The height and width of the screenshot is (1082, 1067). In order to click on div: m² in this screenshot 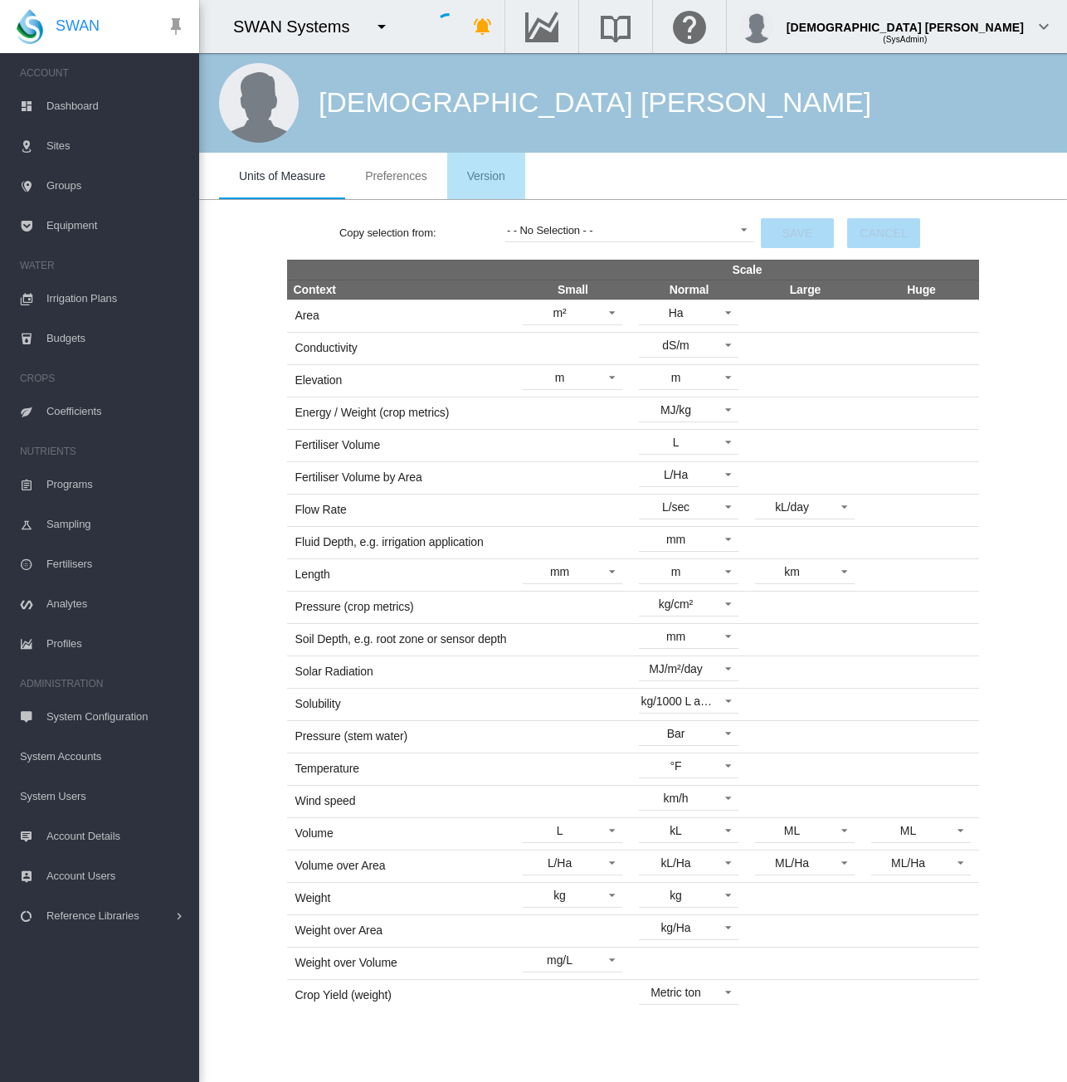, I will do `click(559, 313)`.